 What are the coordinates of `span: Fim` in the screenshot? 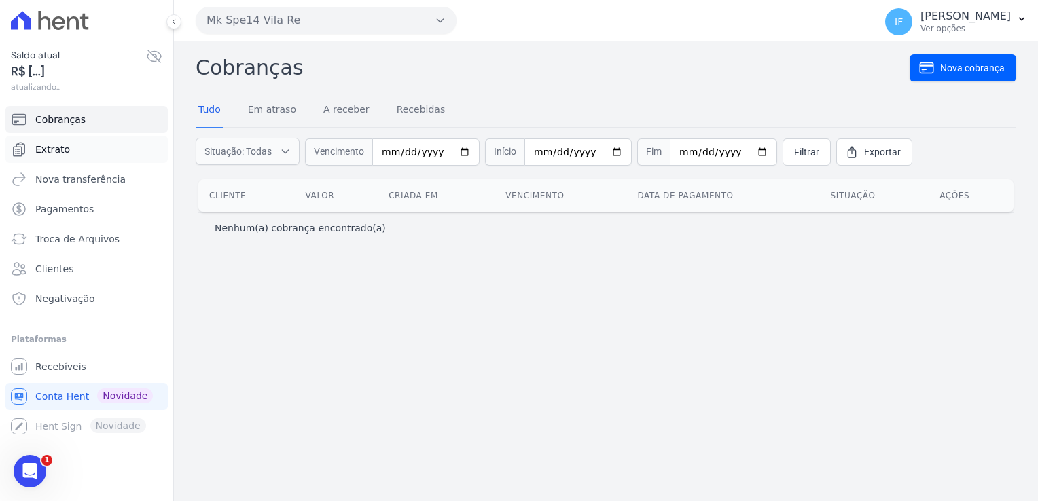 It's located at (654, 152).